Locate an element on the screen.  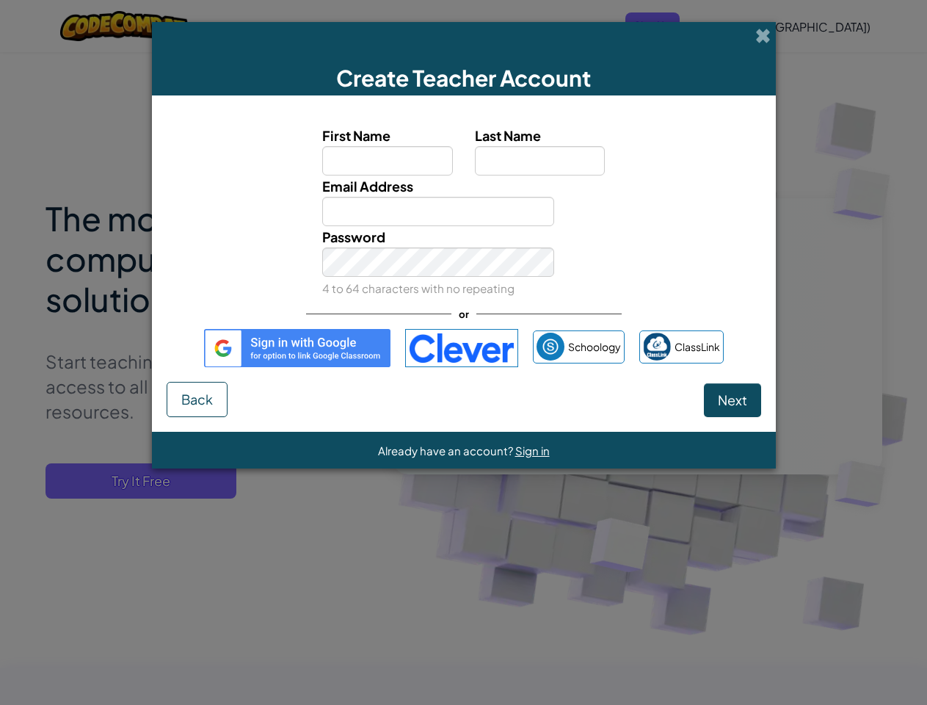
a: Sign in is located at coordinates (532, 450).